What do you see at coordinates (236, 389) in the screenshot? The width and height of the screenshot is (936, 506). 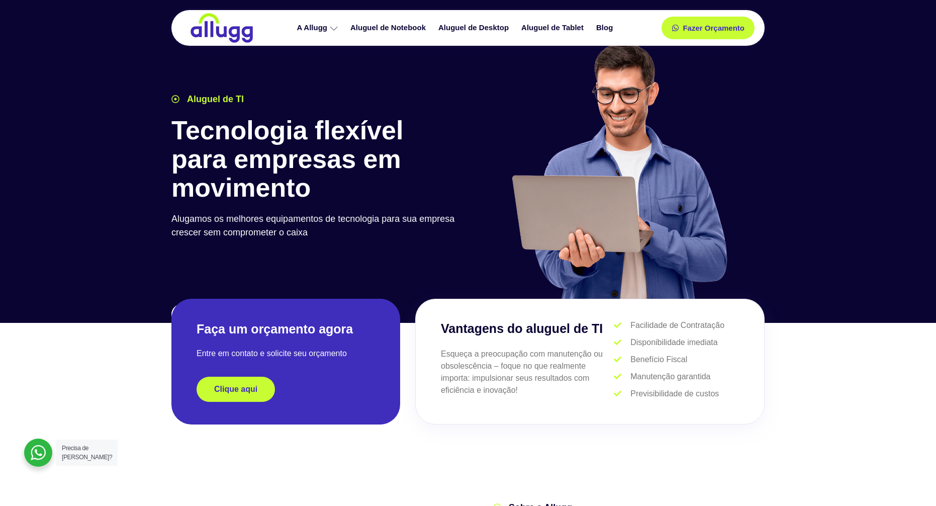 I see `span: Clique aqui` at bounding box center [236, 389].